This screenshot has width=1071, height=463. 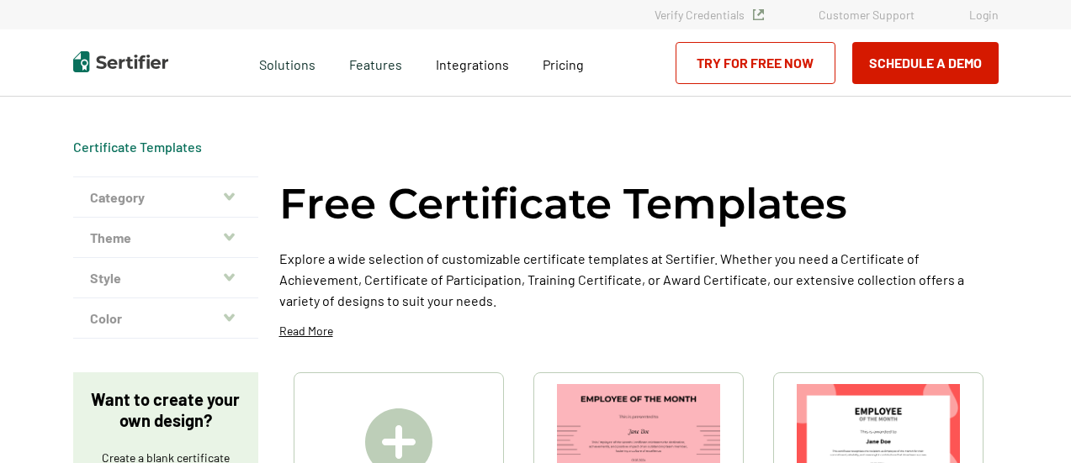 What do you see at coordinates (983, 14) in the screenshot?
I see `a: Login` at bounding box center [983, 14].